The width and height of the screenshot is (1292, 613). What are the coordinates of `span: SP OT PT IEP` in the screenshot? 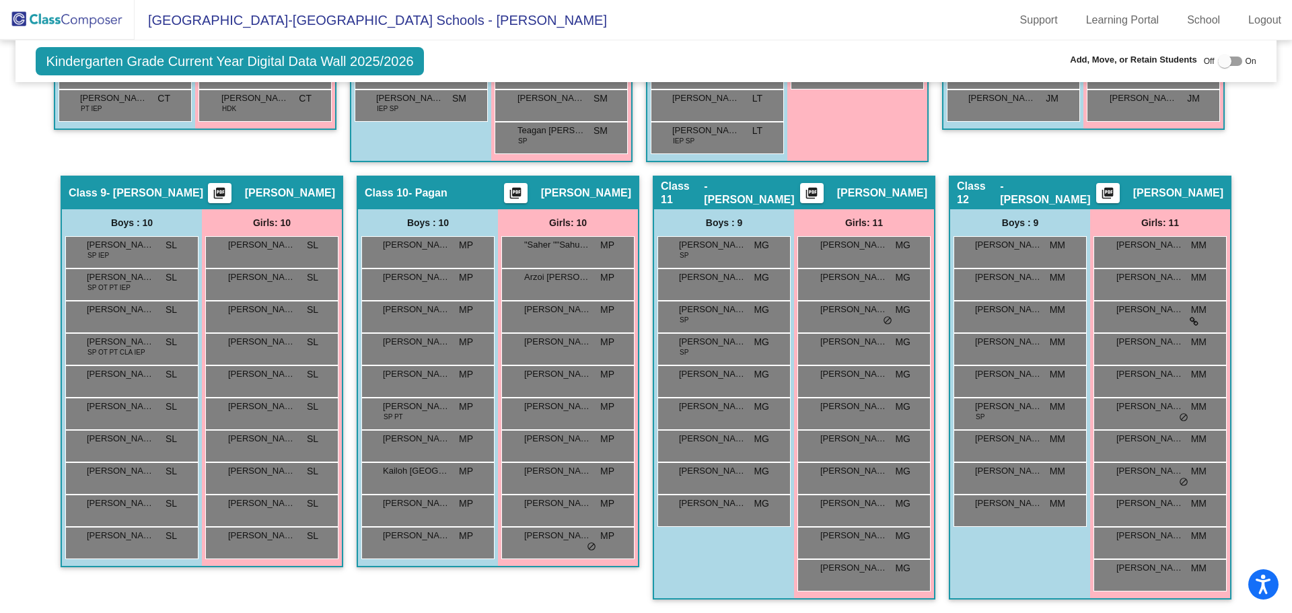 It's located at (109, 287).